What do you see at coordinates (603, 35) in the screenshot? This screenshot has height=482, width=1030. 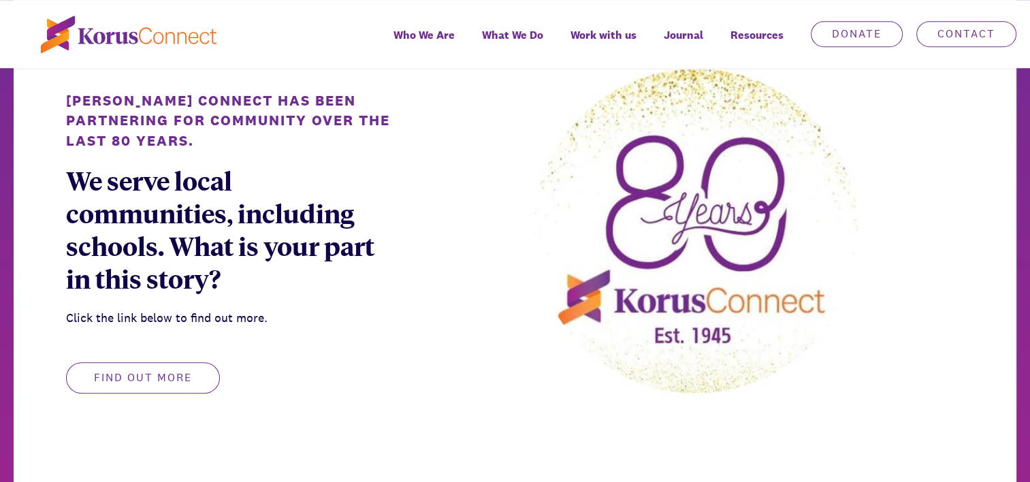 I see `span: Work with us` at bounding box center [603, 35].